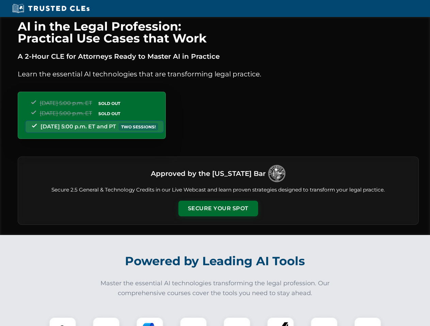 The width and height of the screenshot is (430, 326). Describe the element at coordinates (51, 9) in the screenshot. I see `img: Trusted CLEs` at that location.